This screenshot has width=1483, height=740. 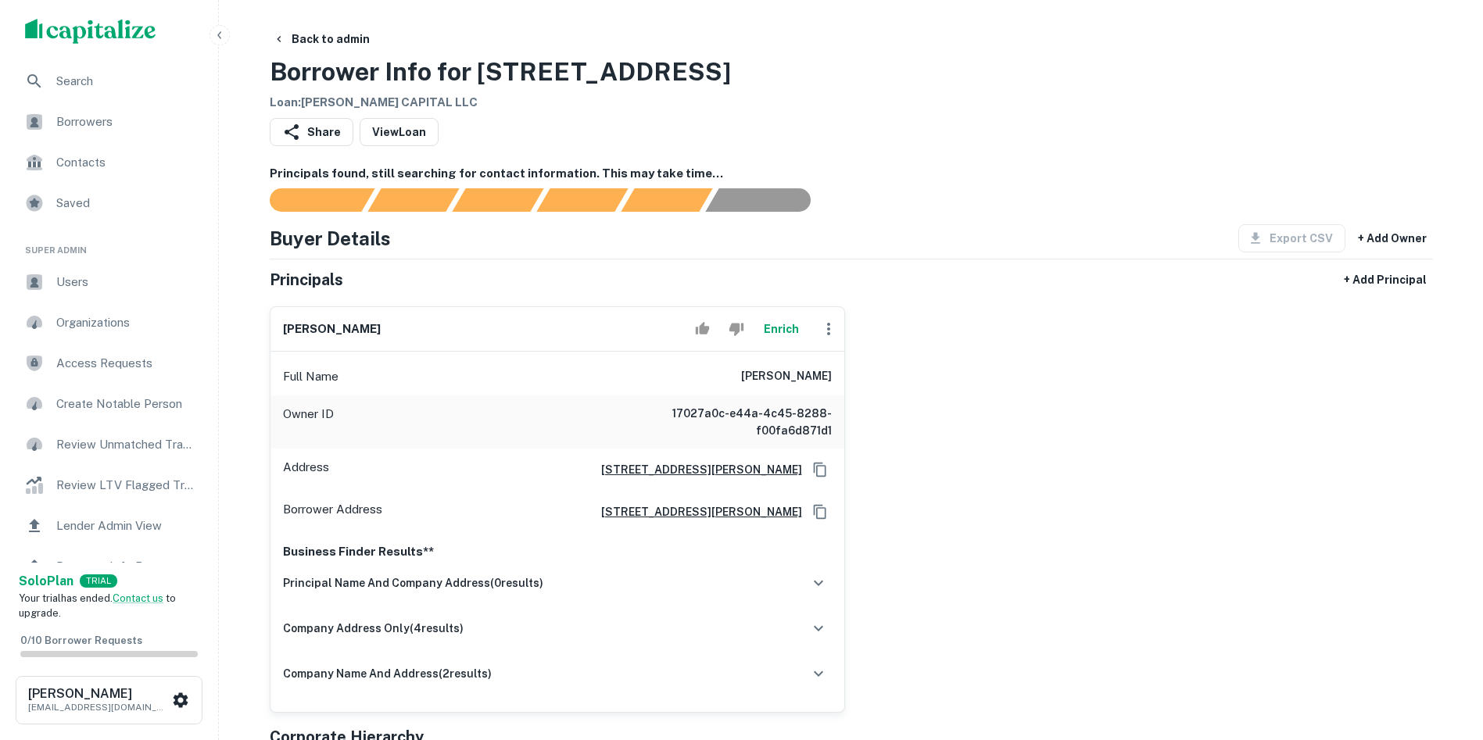 What do you see at coordinates (582, 200) in the screenshot?
I see `div: Principals found, AI now looking for contact information...` at bounding box center [582, 200].